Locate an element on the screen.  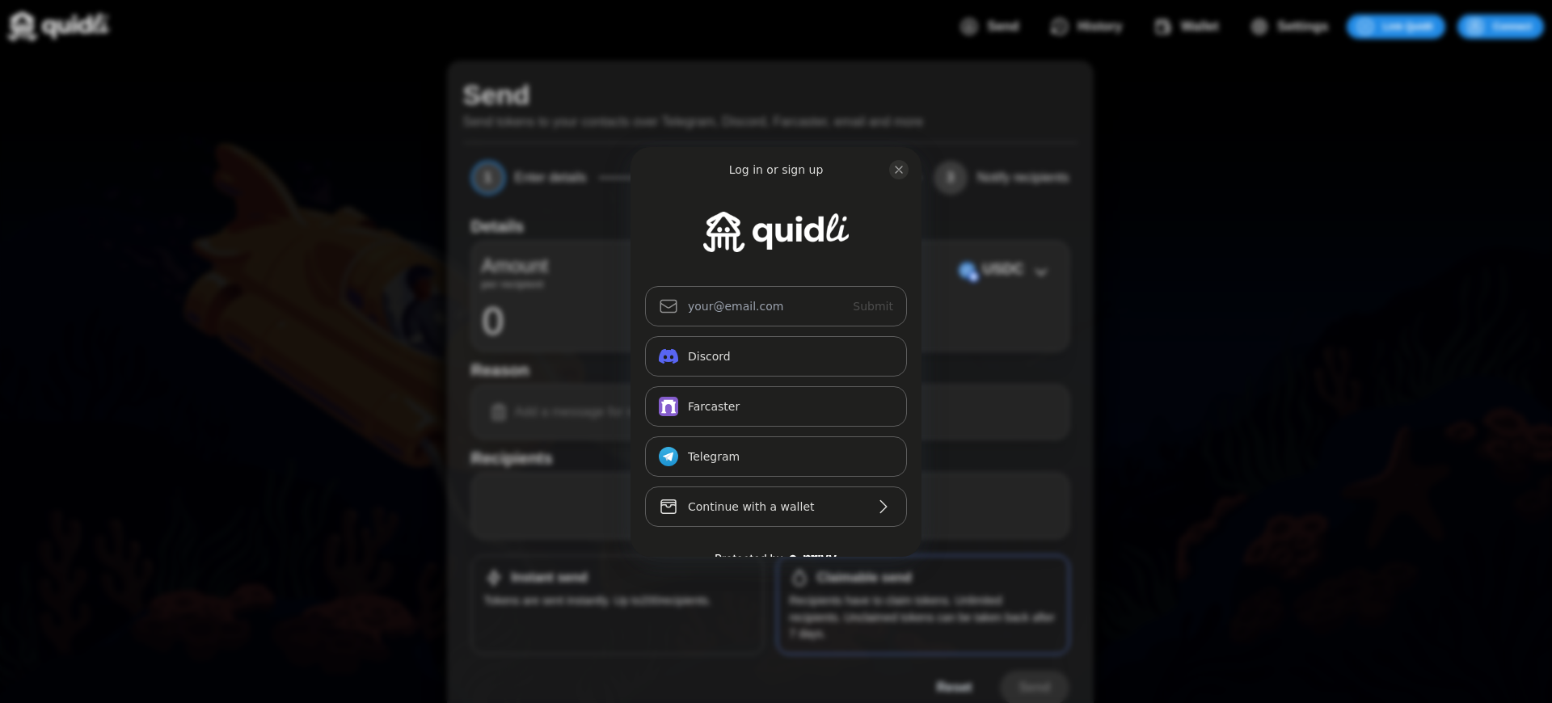
div: Continue with a wallet is located at coordinates (776, 507).